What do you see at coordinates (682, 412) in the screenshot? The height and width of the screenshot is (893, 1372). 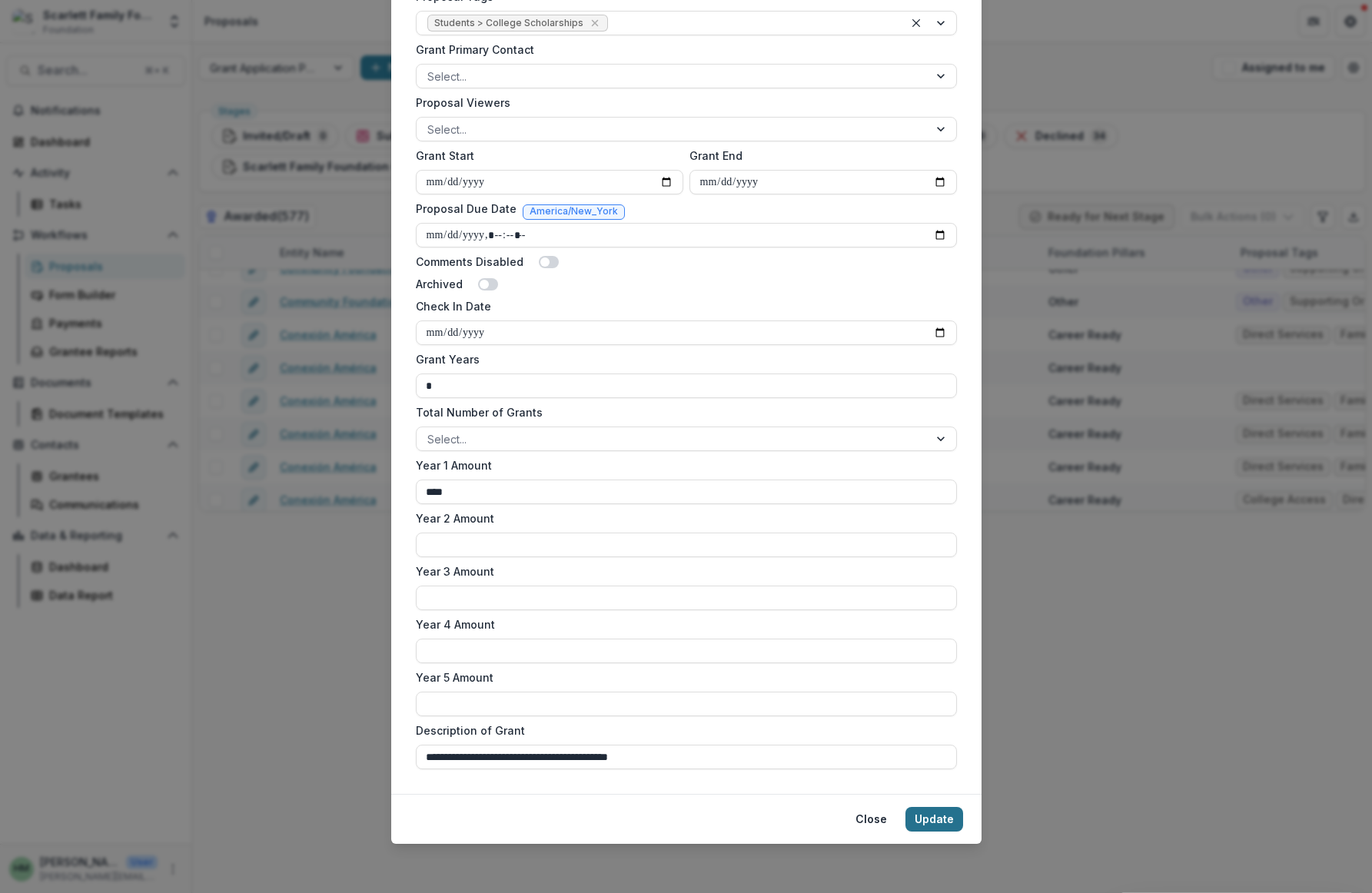 I see `label: Total Number of Grants` at bounding box center [682, 412].